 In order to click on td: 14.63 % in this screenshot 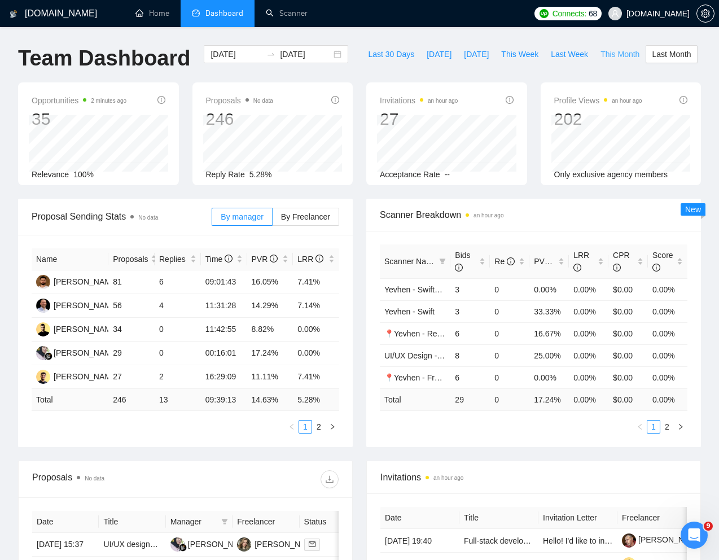, I will do `click(270, 400)`.